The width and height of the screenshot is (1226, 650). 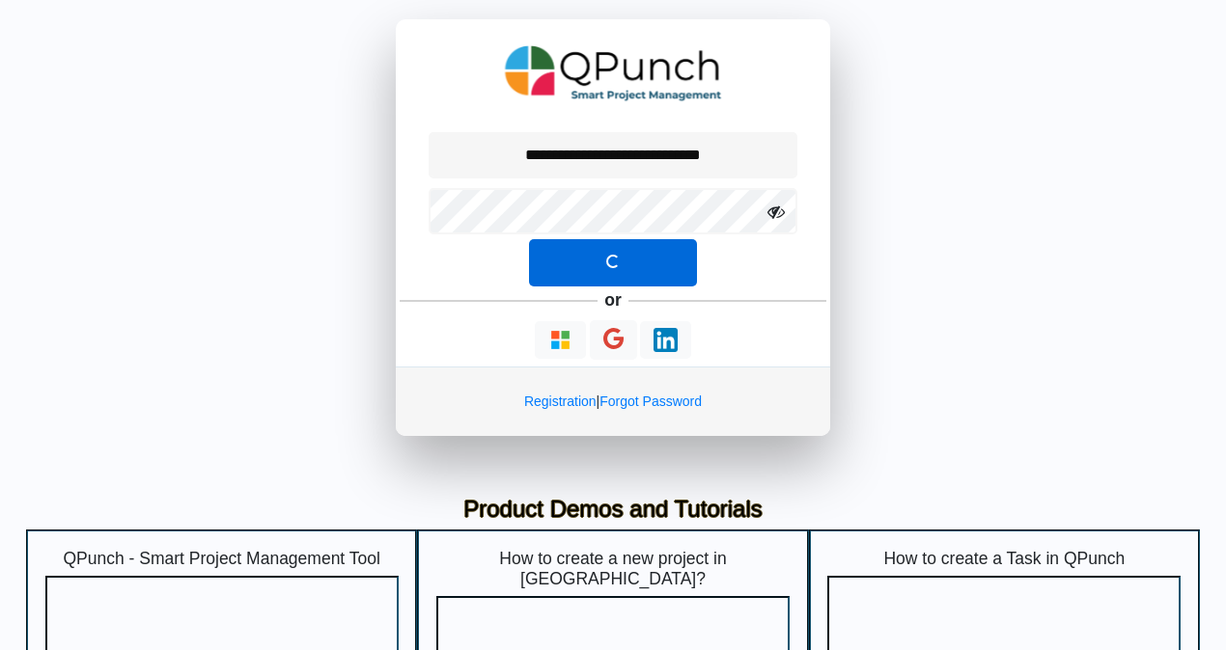 What do you see at coordinates (613, 340) in the screenshot?
I see `button: Continue With Google` at bounding box center [613, 340].